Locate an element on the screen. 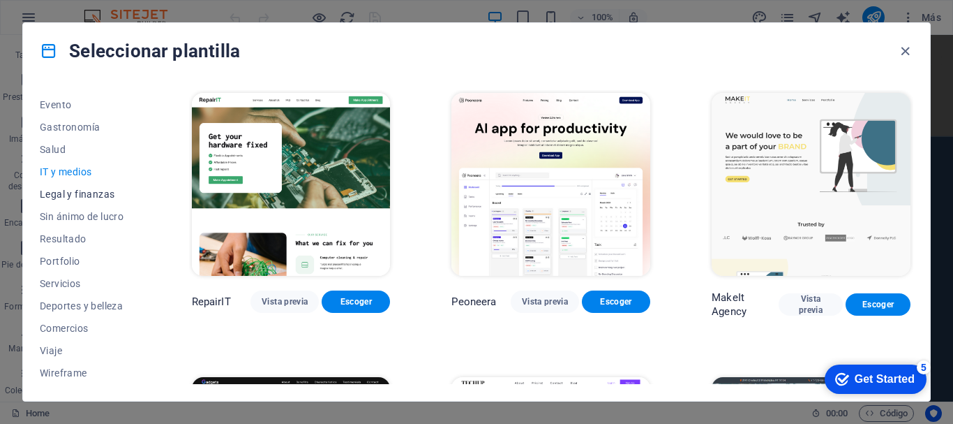  img: Peoneera is located at coordinates (551, 184).